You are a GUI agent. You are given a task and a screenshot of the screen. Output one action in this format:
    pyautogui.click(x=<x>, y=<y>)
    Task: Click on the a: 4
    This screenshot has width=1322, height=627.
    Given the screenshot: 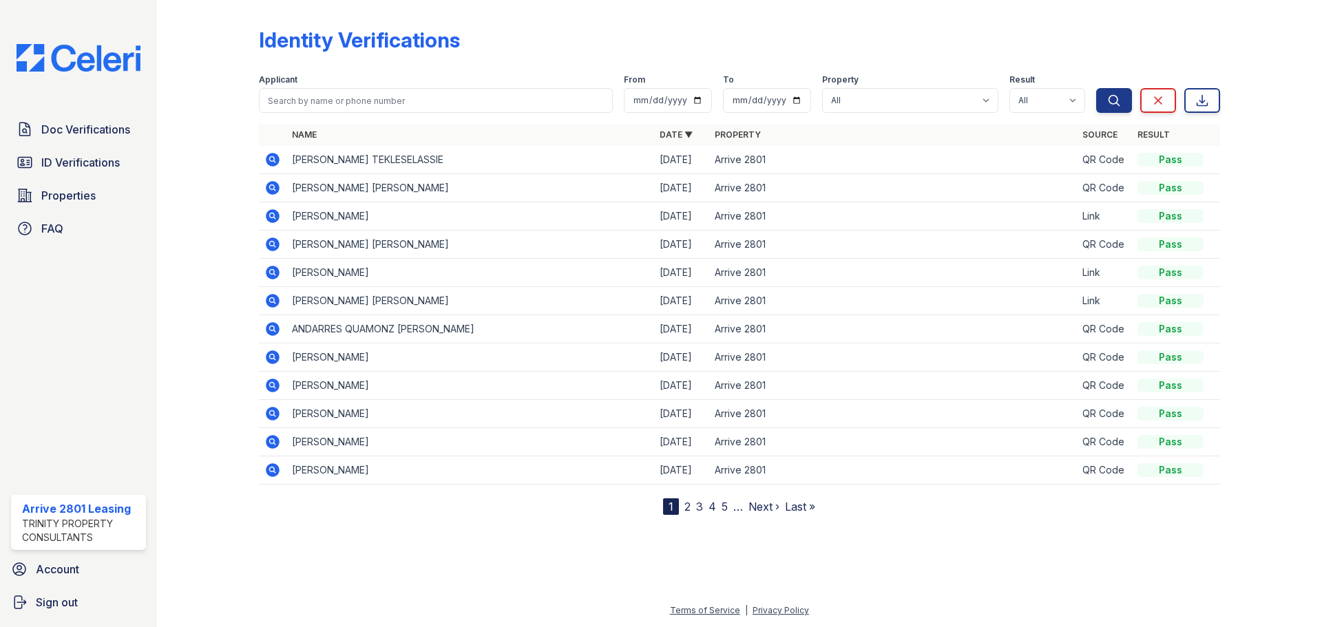 What is the action you would take?
    pyautogui.click(x=712, y=507)
    